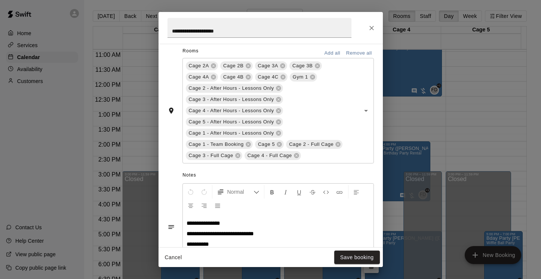 This screenshot has height=279, width=541. Describe the element at coordinates (303, 77) in the screenshot. I see `div: Gym 1` at that location.